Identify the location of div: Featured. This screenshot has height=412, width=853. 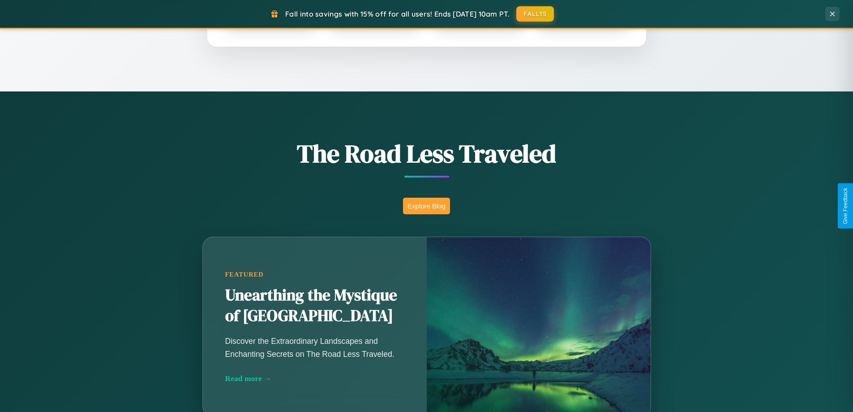
(315, 274).